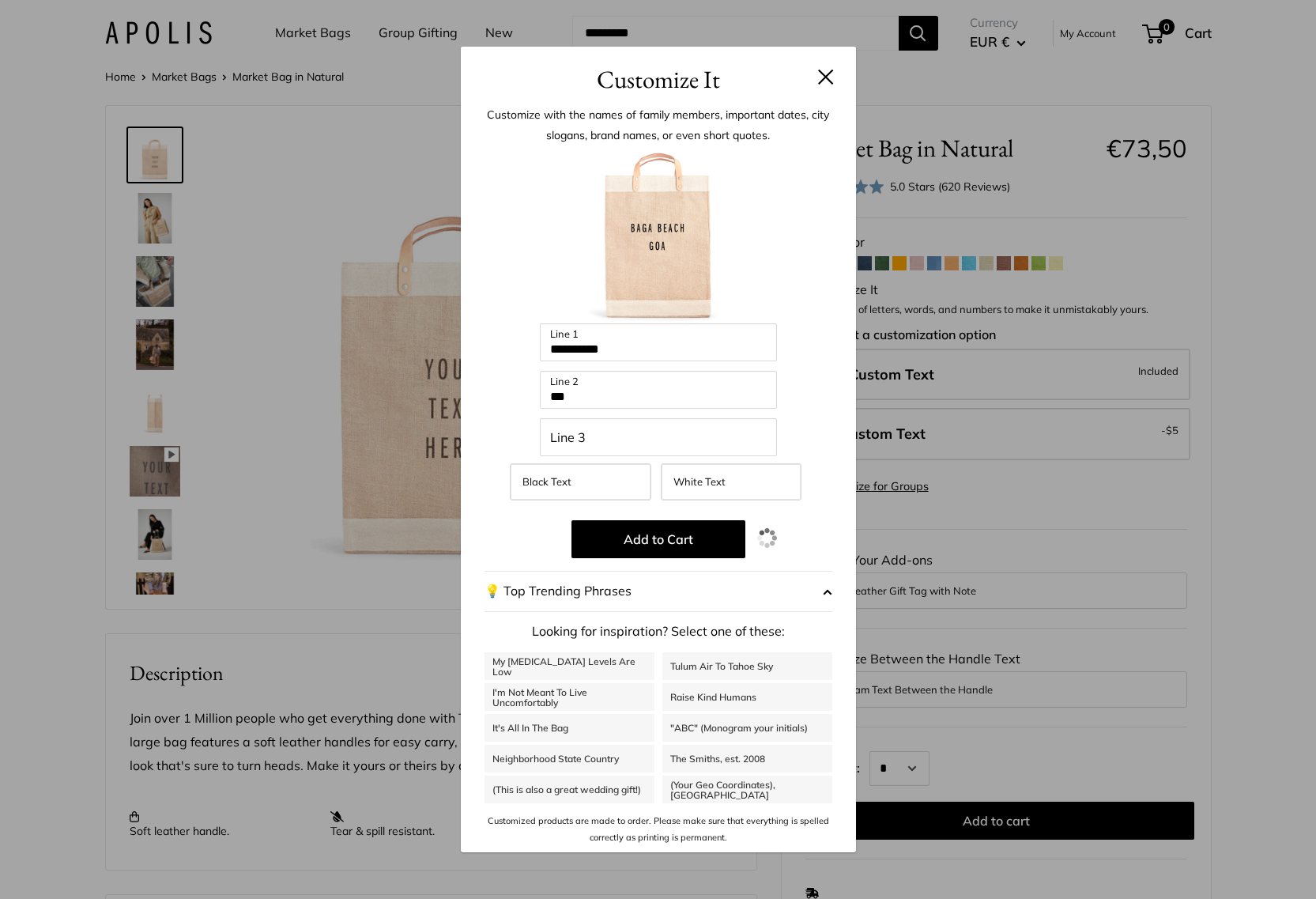  What do you see at coordinates (569, 727) in the screenshot?
I see `a: It's All In The Bag` at bounding box center [569, 727].